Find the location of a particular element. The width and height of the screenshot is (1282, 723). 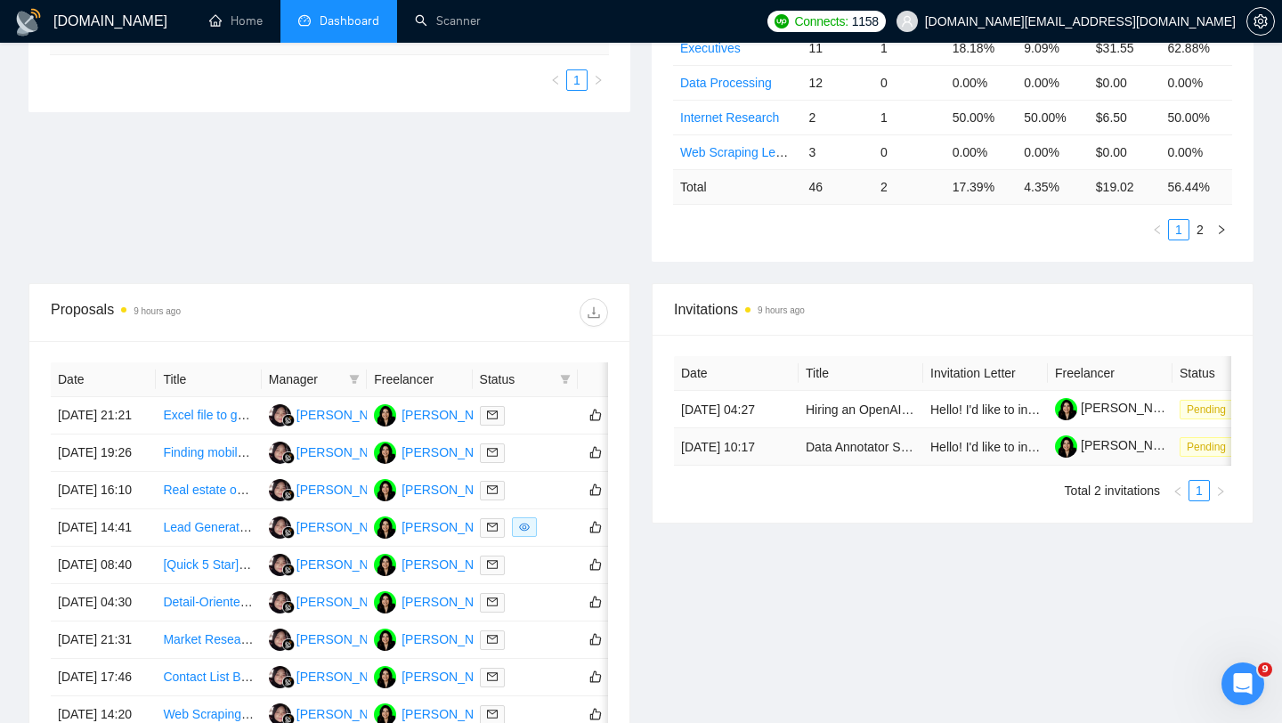

button: right is located at coordinates (1220, 491).